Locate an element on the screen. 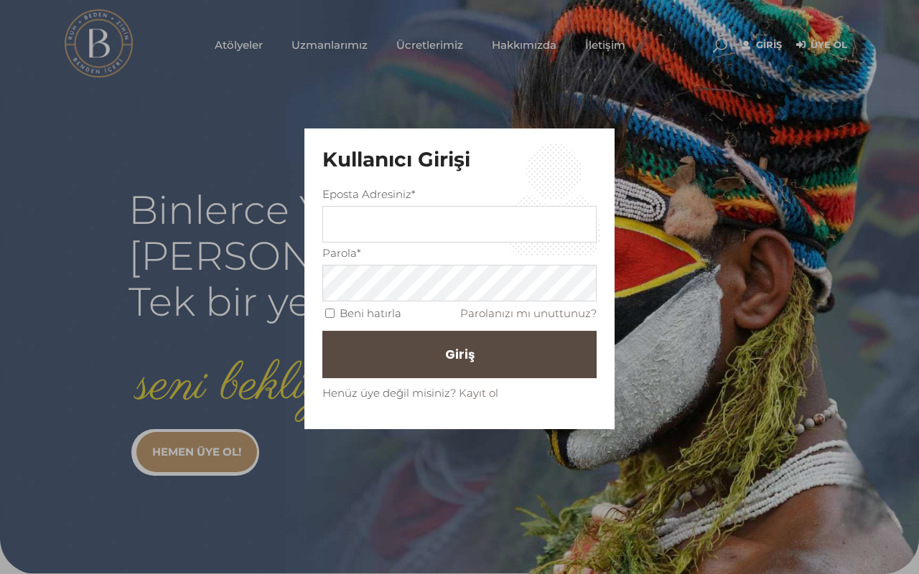 The image size is (919, 574). label: Eposta Adresiniz* is located at coordinates (369, 194).